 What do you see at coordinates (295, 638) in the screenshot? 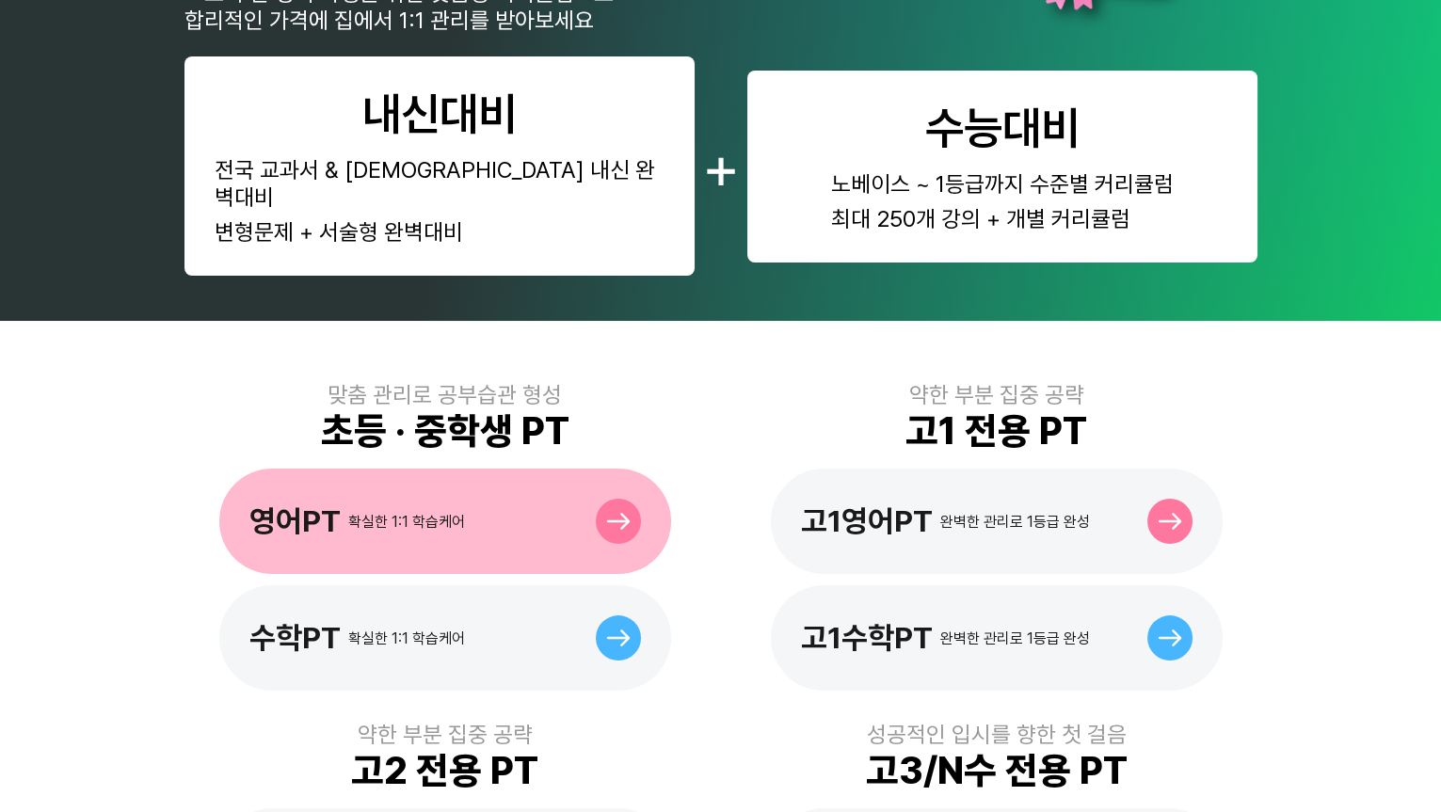
I see `div: 수학PT` at bounding box center [295, 638].